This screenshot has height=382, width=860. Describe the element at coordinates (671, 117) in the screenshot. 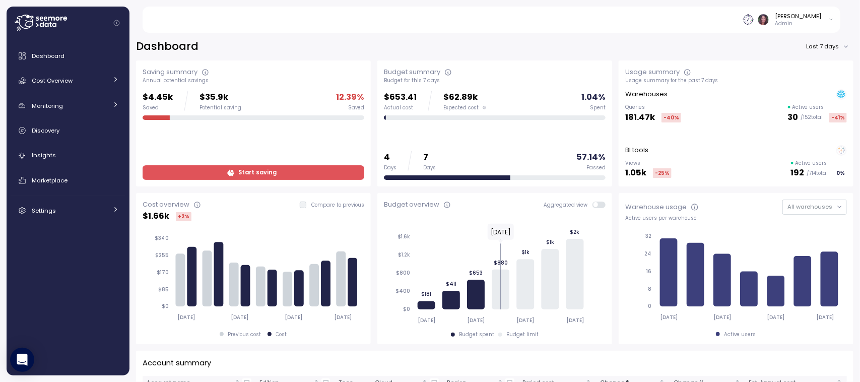

I see `div: -40 %` at that location.